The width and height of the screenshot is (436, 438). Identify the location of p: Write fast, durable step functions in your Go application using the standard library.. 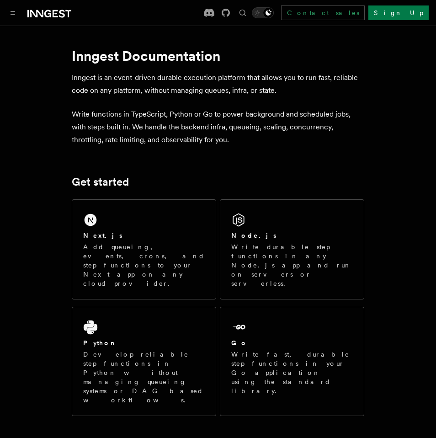
(292, 373).